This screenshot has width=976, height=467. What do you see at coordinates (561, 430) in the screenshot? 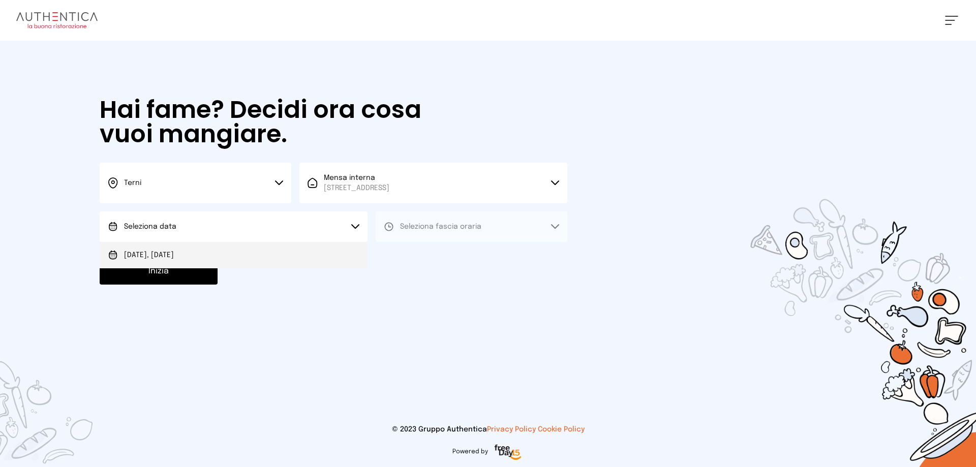
I see `a: Cookie Policy` at bounding box center [561, 430].